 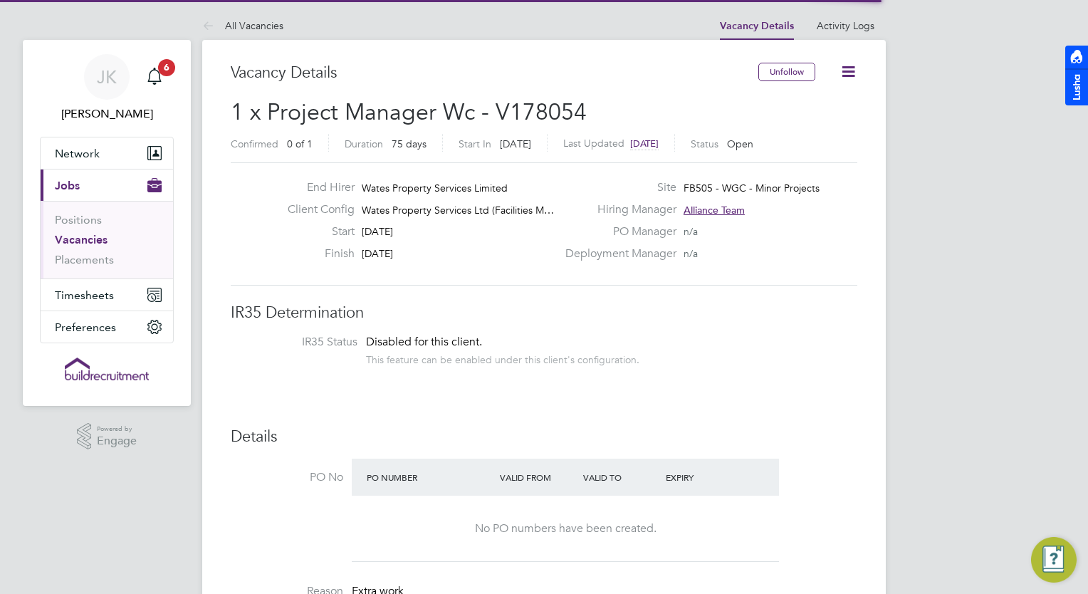 I want to click on div: No PO numbers have been created., so click(x=565, y=528).